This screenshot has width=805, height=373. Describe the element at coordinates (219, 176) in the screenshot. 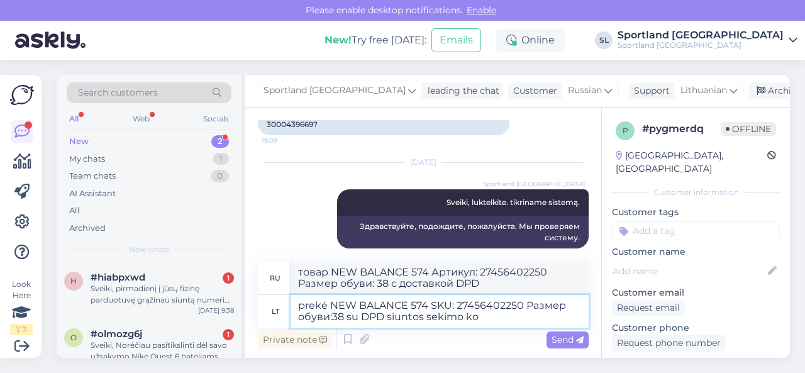

I see `div: 0` at that location.